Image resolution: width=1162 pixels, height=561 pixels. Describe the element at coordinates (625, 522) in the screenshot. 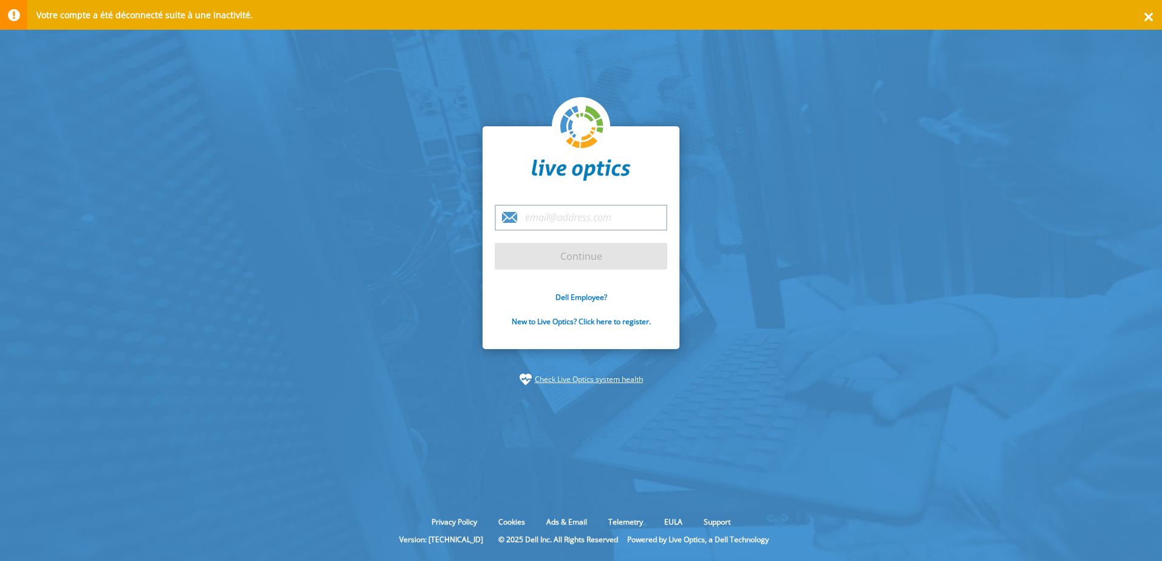

I see `a: Telemetry` at that location.